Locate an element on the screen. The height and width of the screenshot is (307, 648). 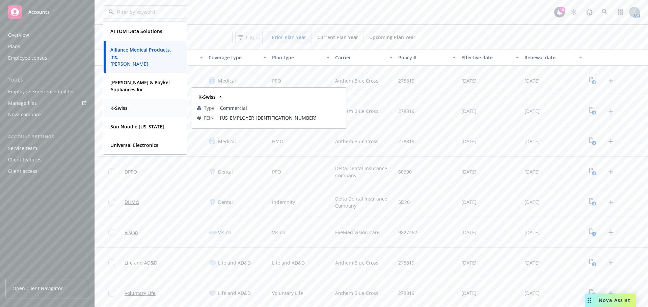
input: Filter by keyword is located at coordinates (144, 12).